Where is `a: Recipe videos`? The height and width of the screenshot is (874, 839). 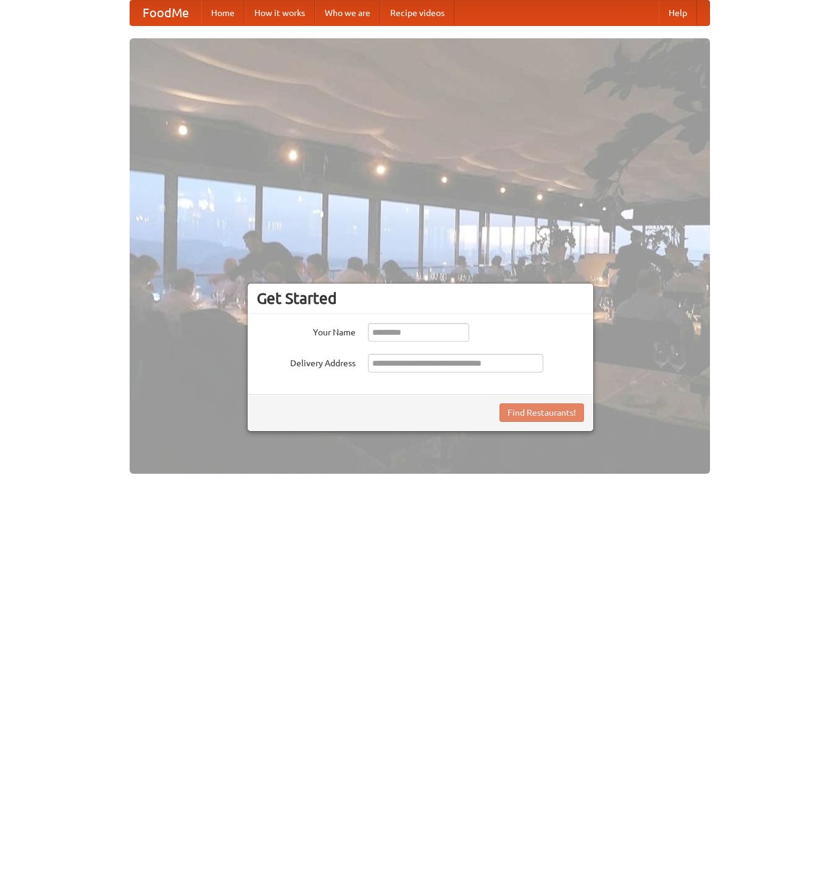 a: Recipe videos is located at coordinates (417, 13).